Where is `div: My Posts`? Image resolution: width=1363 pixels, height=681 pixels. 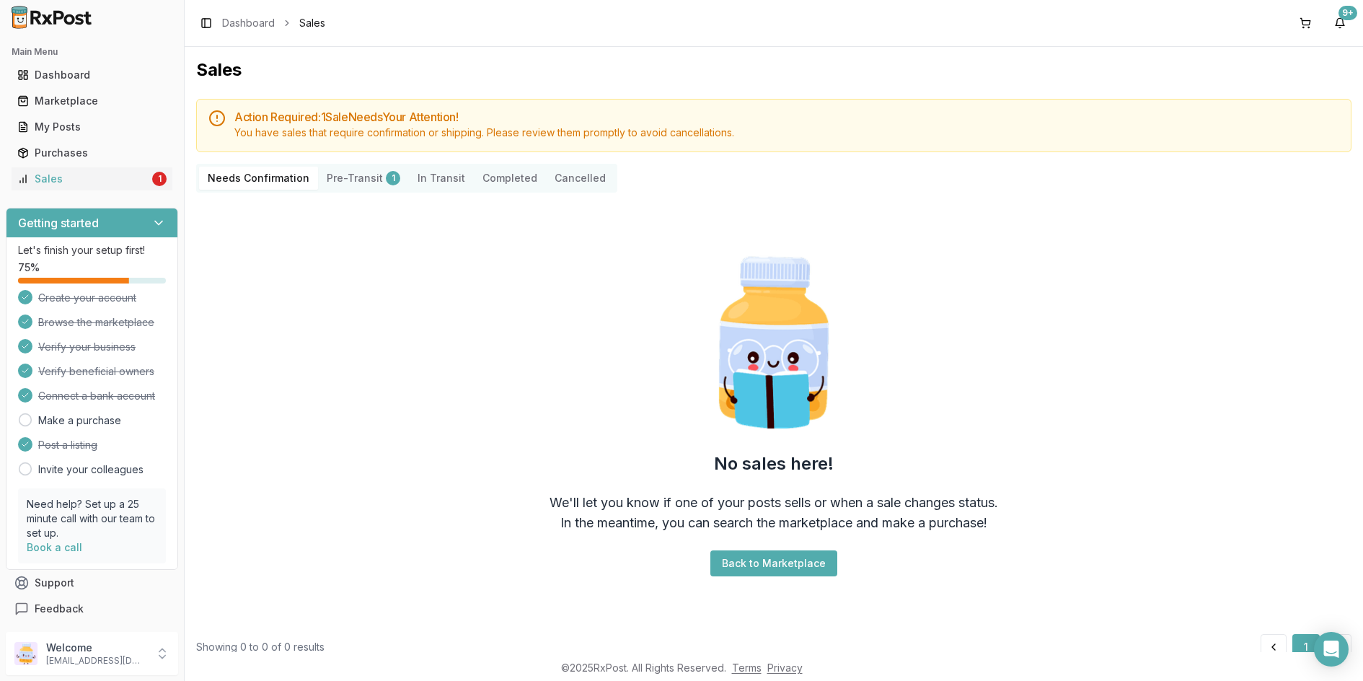
div: My Posts is located at coordinates (92, 127).